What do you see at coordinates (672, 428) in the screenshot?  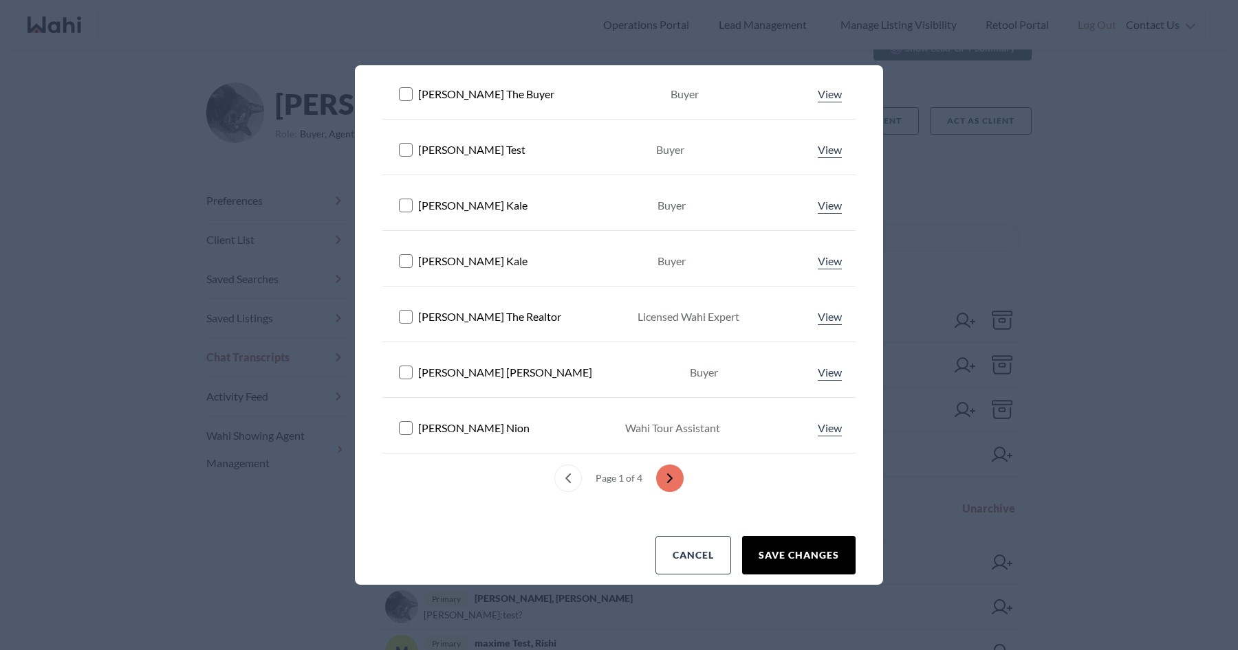 I see `div: Wahi Tour Assistant` at bounding box center [672, 428].